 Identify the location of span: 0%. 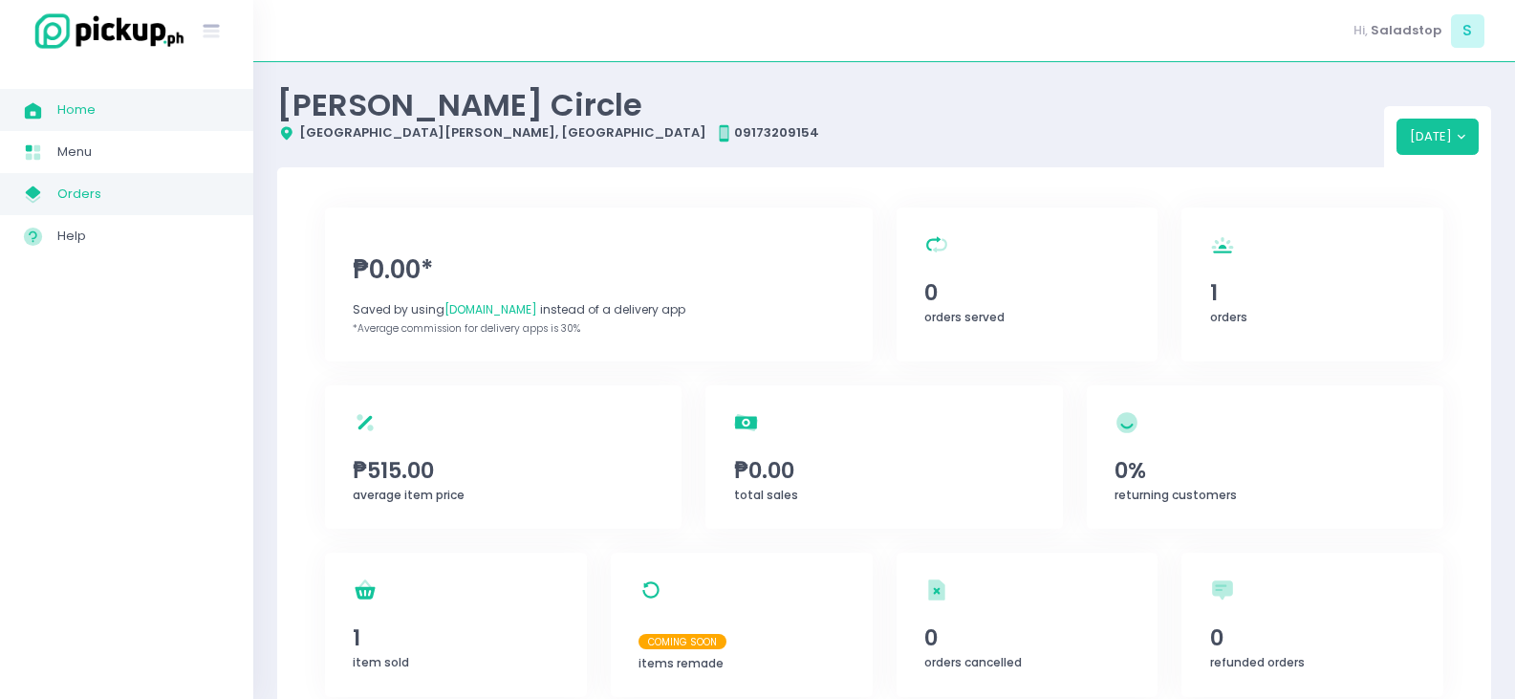
(1264, 470).